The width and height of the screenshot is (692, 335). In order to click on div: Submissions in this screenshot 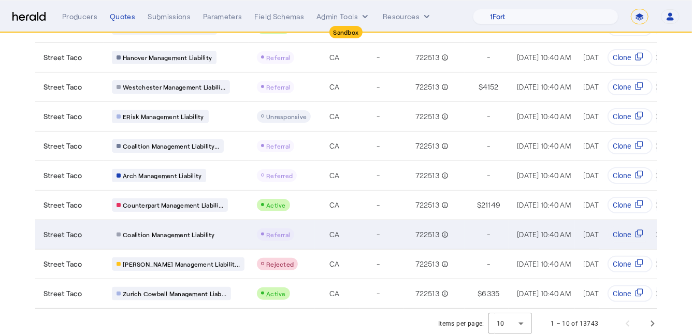, I will do `click(169, 17)`.